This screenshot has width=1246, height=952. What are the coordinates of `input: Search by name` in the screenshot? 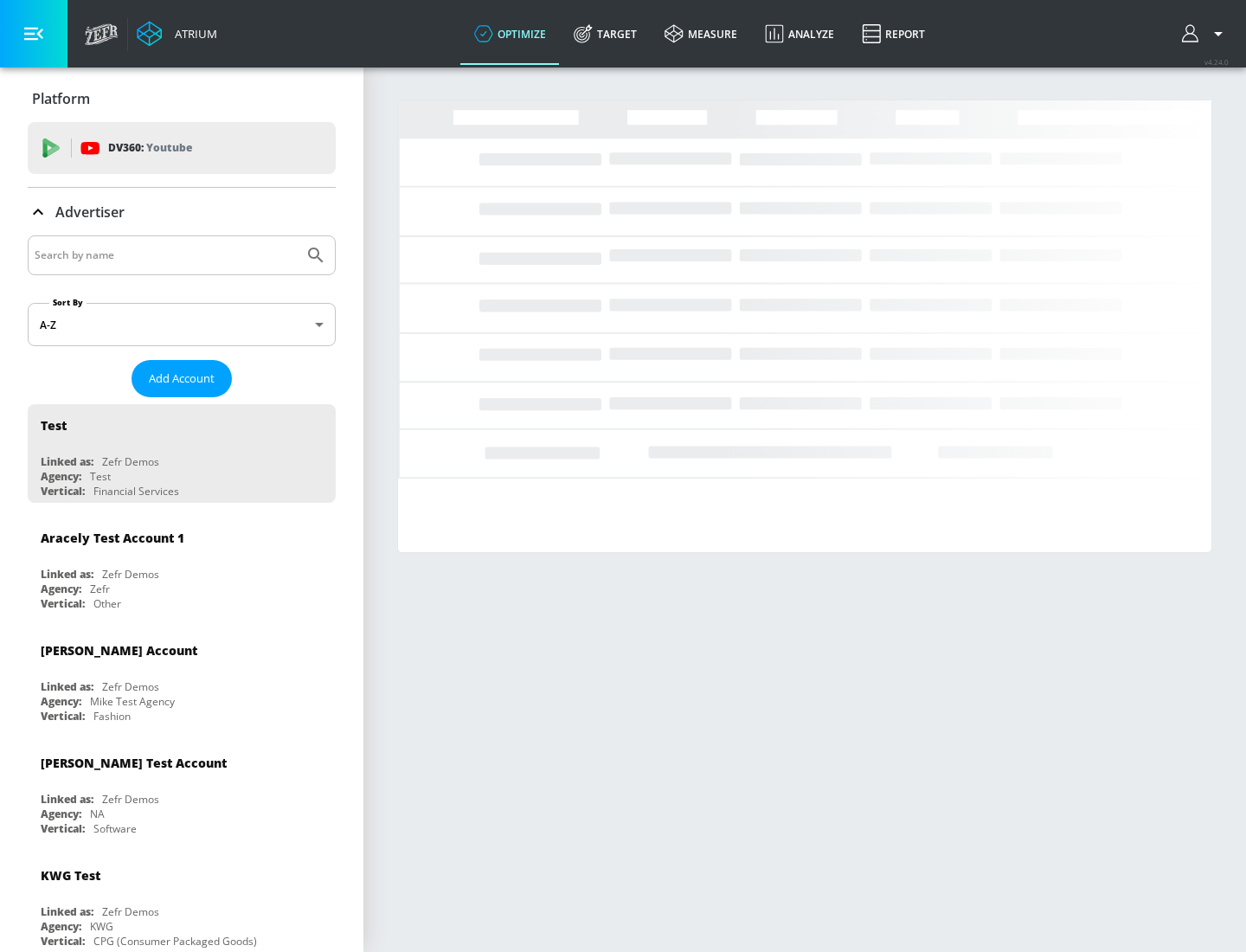 It's located at (165, 255).